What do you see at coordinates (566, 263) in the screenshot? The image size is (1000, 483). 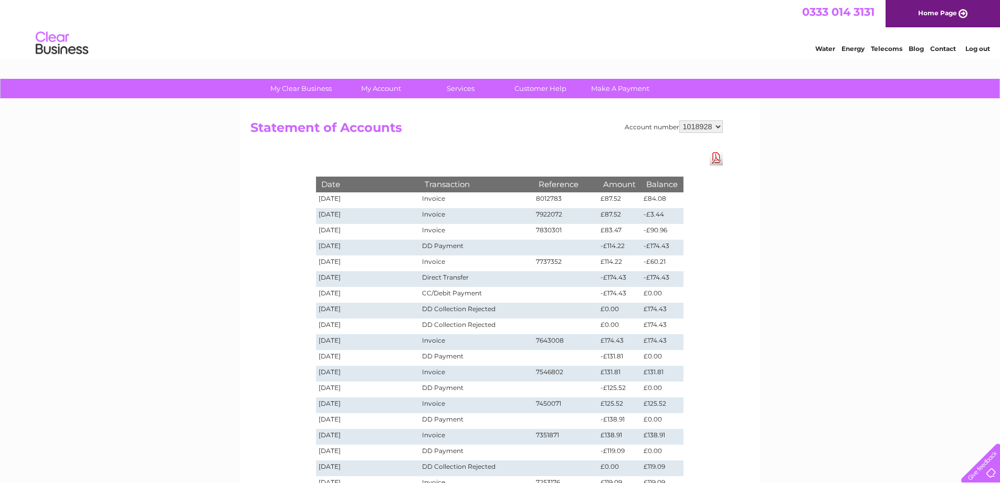 I see `td: 7737352` at bounding box center [566, 263].